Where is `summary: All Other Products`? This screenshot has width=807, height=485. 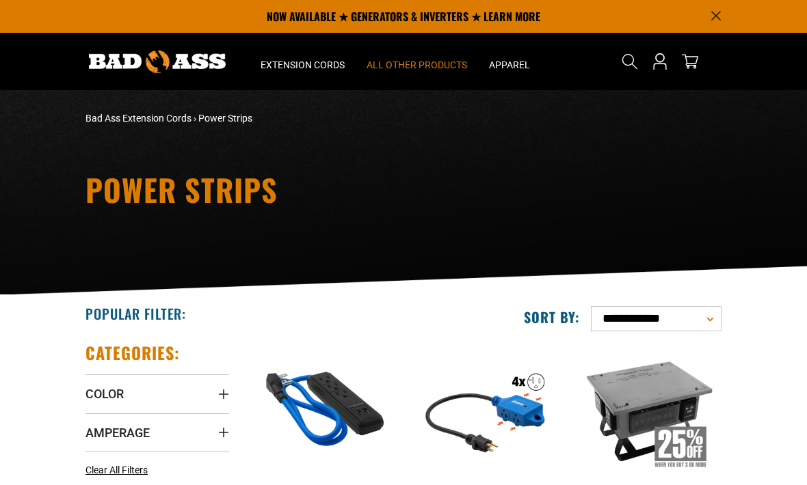 summary: All Other Products is located at coordinates (416, 62).